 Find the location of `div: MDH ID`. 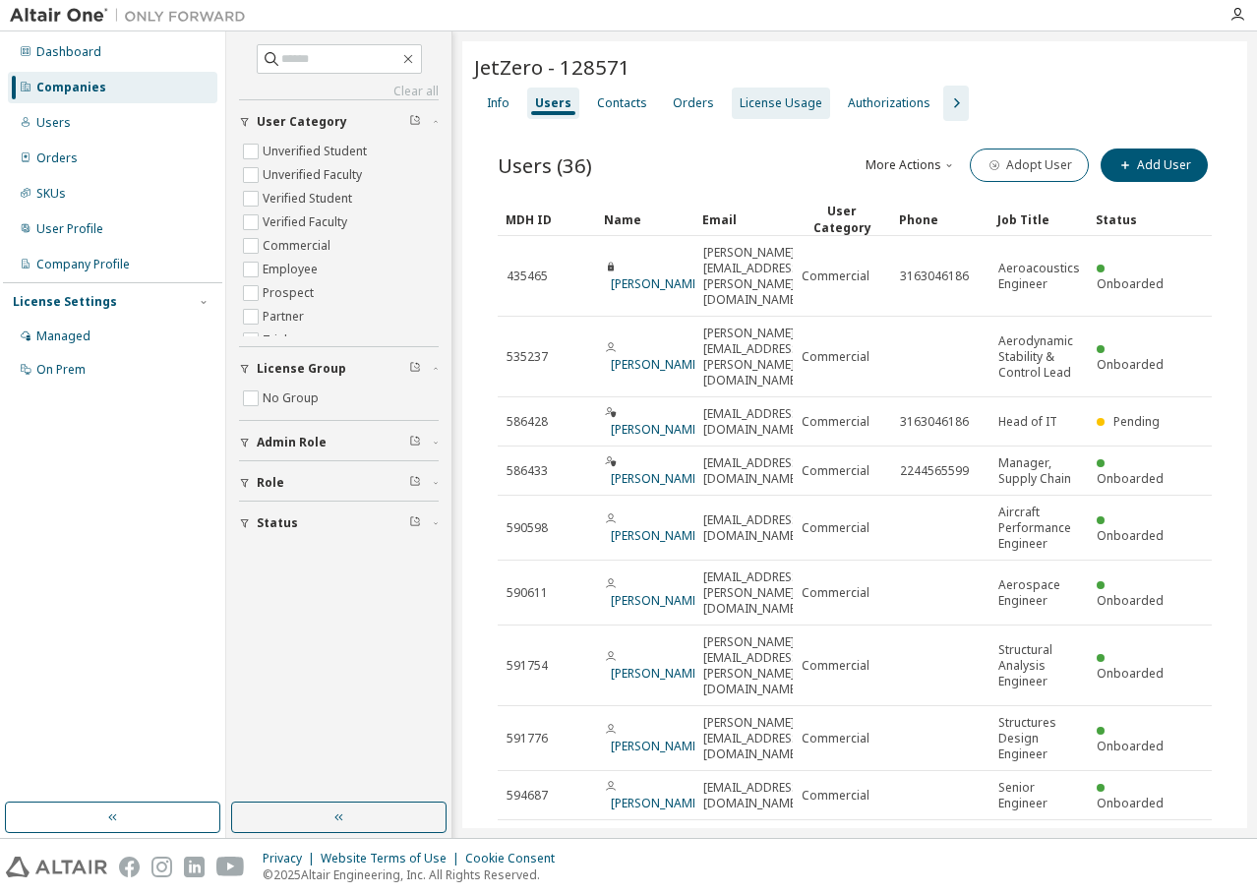

div: MDH ID is located at coordinates (547, 219).